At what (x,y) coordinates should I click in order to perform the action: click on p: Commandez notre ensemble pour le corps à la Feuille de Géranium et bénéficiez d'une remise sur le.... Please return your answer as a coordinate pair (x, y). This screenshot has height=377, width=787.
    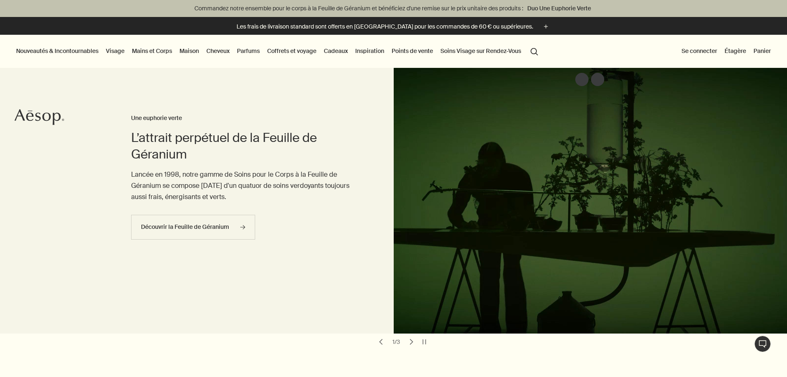
    Looking at the image, I should click on (393, 8).